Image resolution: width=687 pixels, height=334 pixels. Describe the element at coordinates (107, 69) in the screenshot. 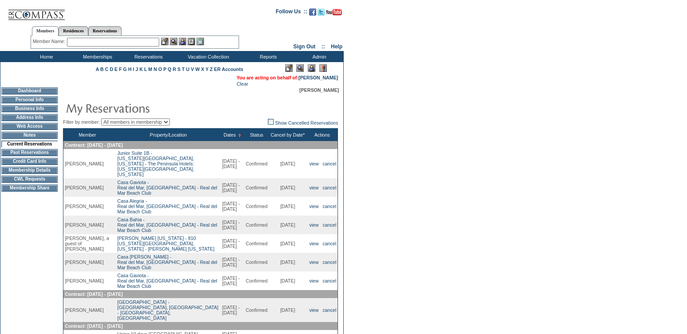

I see `a: C` at that location.